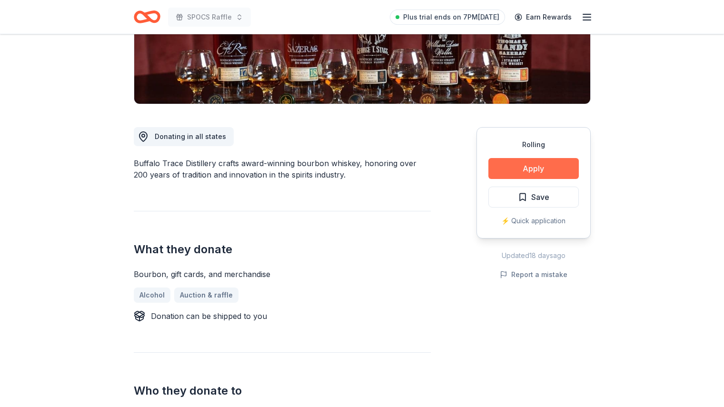  What do you see at coordinates (543, 17) in the screenshot?
I see `a: Earn Rewards` at bounding box center [543, 17].